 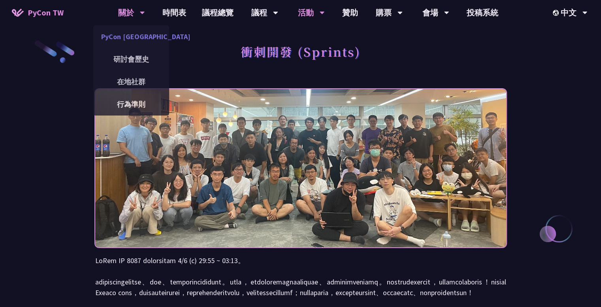 I want to click on img: Home icon of PyCon TW 2025, so click(x=18, y=13).